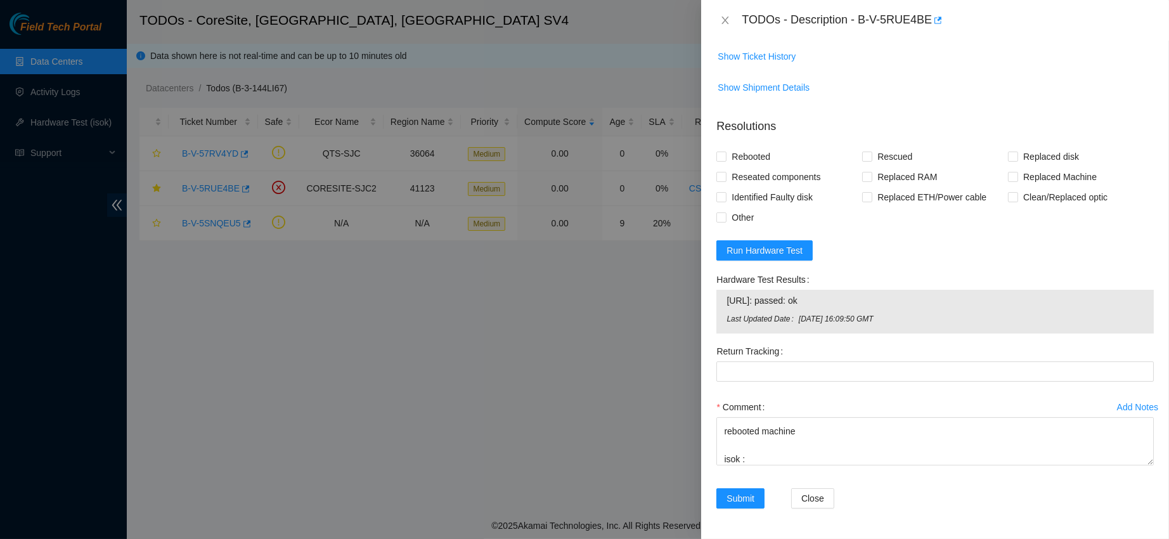 The width and height of the screenshot is (1169, 539). Describe the element at coordinates (765, 280) in the screenshot. I see `label: Hardware Test Results` at that location.